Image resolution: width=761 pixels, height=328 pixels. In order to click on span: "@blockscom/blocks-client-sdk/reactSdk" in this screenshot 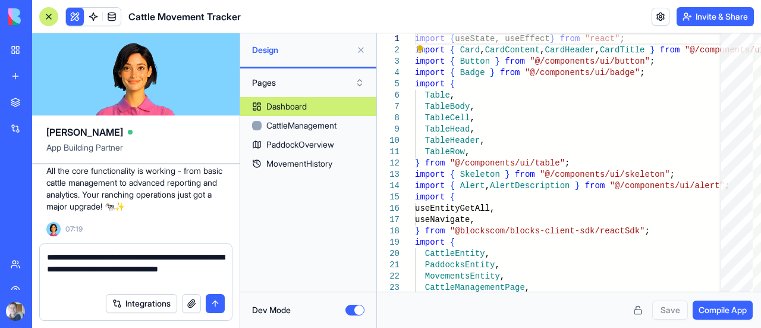, I will do `click(548, 231)`.